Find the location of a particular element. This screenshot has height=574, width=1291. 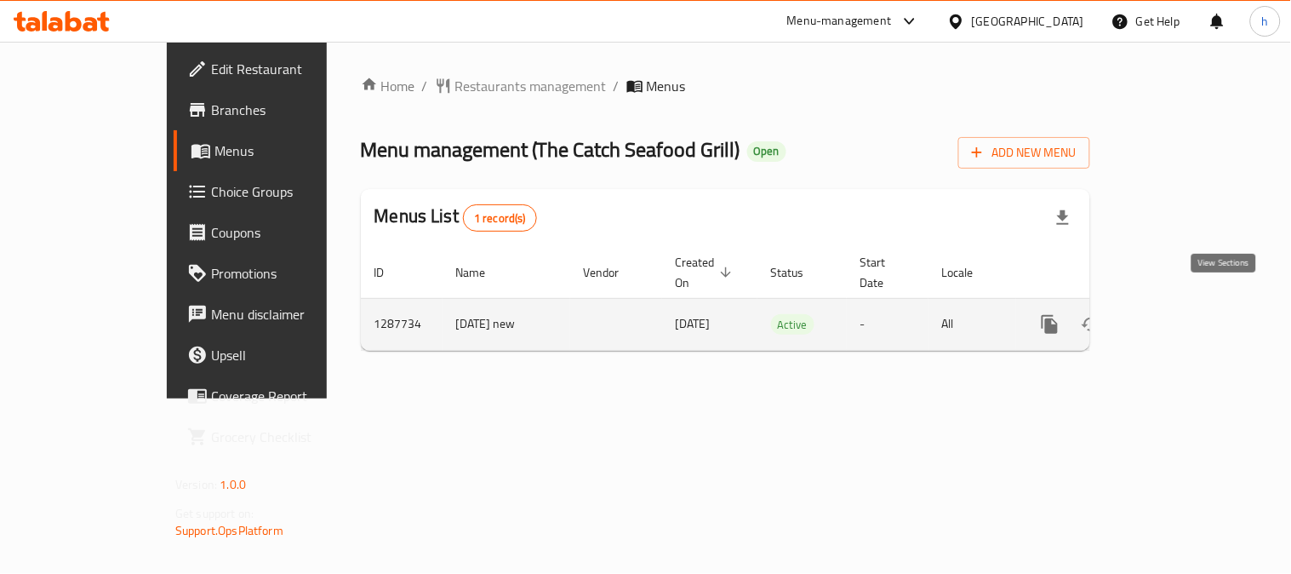

a: Grocery Checklist is located at coordinates (277, 437).